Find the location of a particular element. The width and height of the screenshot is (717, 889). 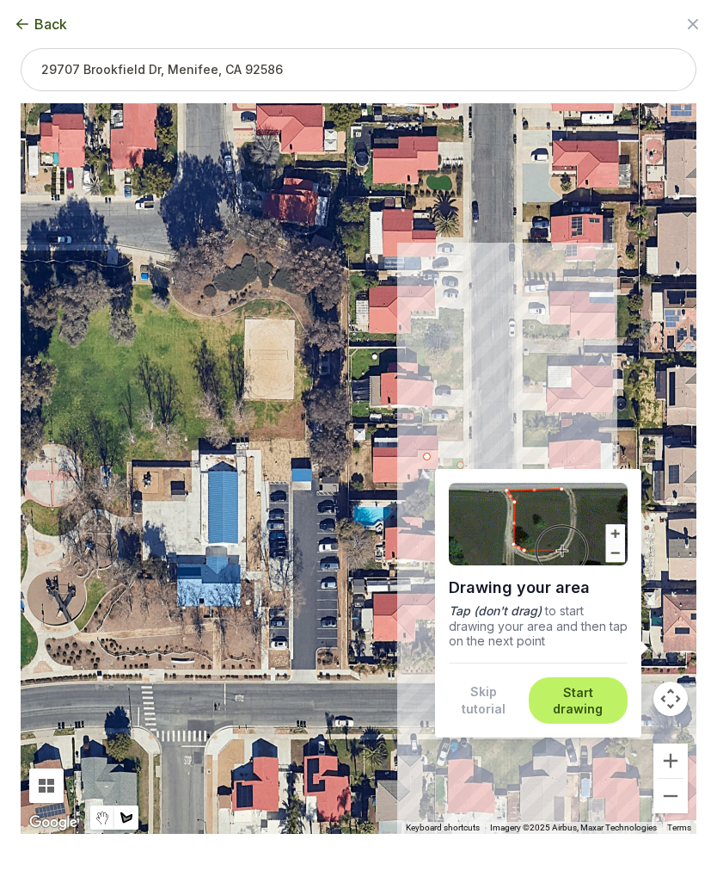

button: Stop drawing is located at coordinates (102, 817).